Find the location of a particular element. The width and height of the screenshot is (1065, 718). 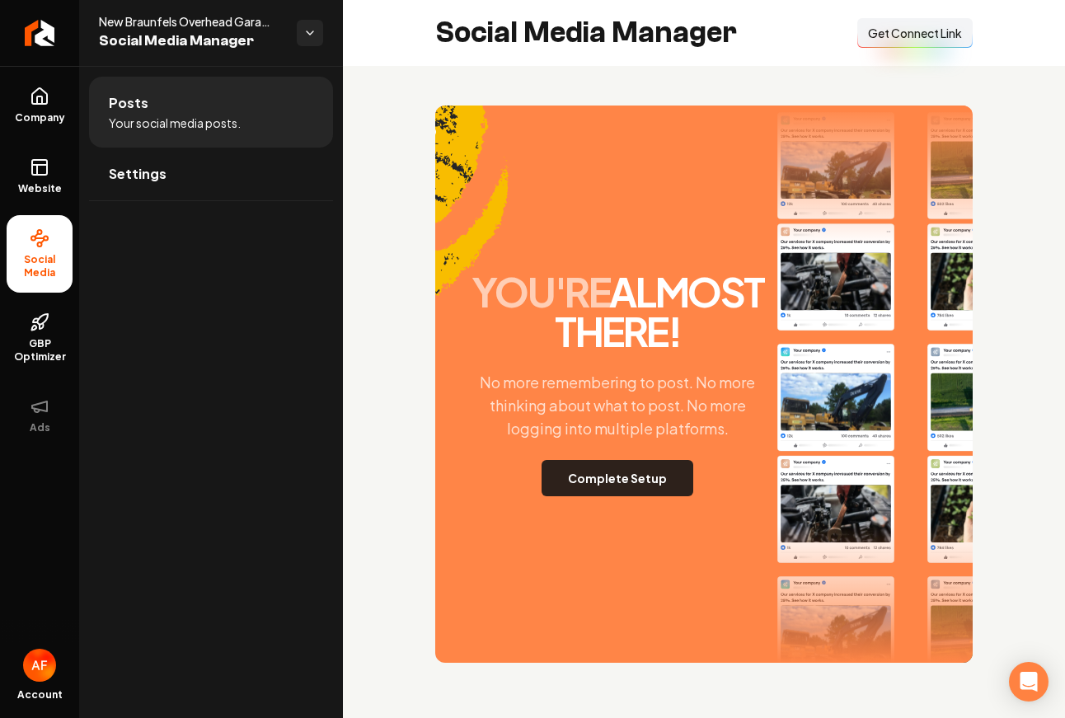

span: Ads is located at coordinates (40, 428).